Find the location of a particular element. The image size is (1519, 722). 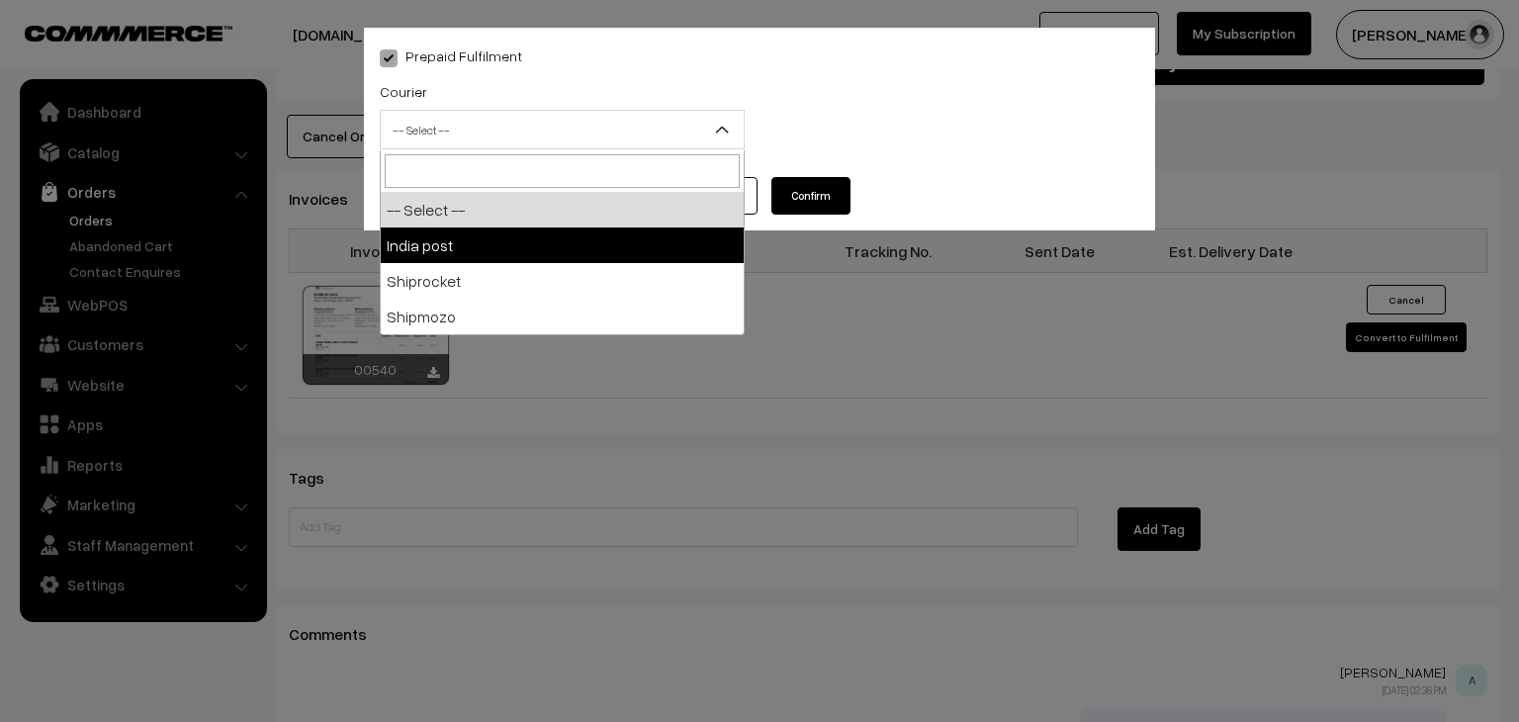

div: Keywords by Traffic is located at coordinates (276, 123).